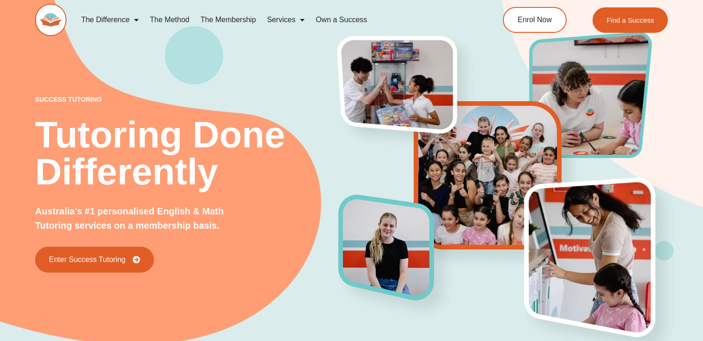 The width and height of the screenshot is (703, 341). Describe the element at coordinates (630, 20) in the screenshot. I see `span: Find a Success` at that location.